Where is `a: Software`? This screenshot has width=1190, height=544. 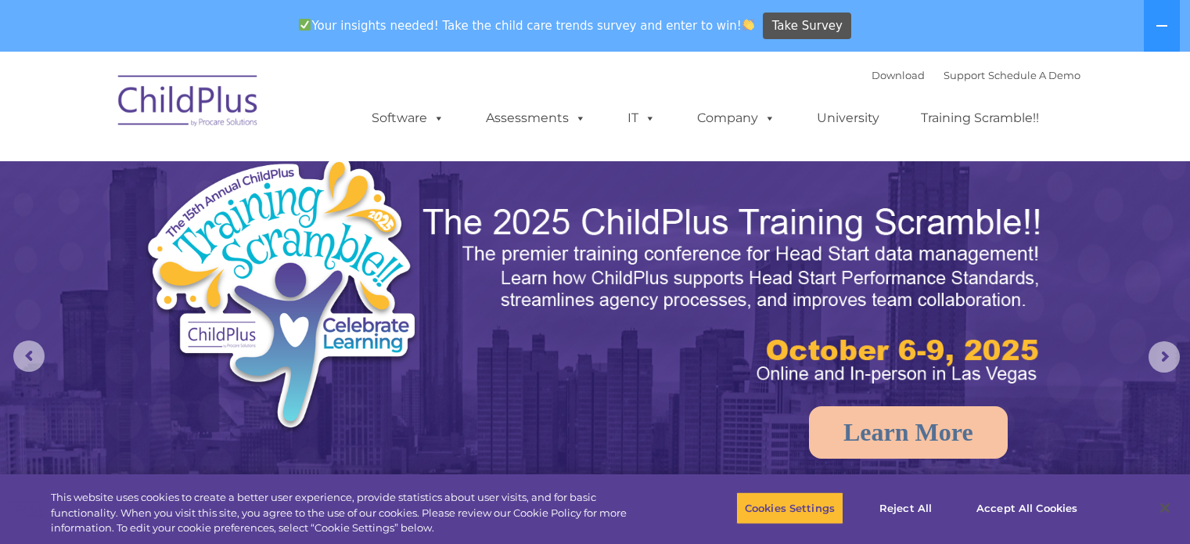 a: Software is located at coordinates (408, 118).